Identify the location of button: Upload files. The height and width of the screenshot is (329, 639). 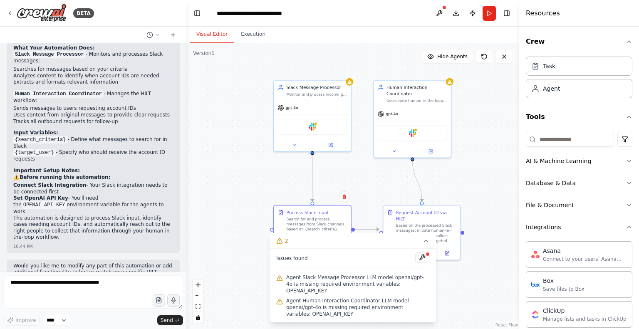
(159, 300).